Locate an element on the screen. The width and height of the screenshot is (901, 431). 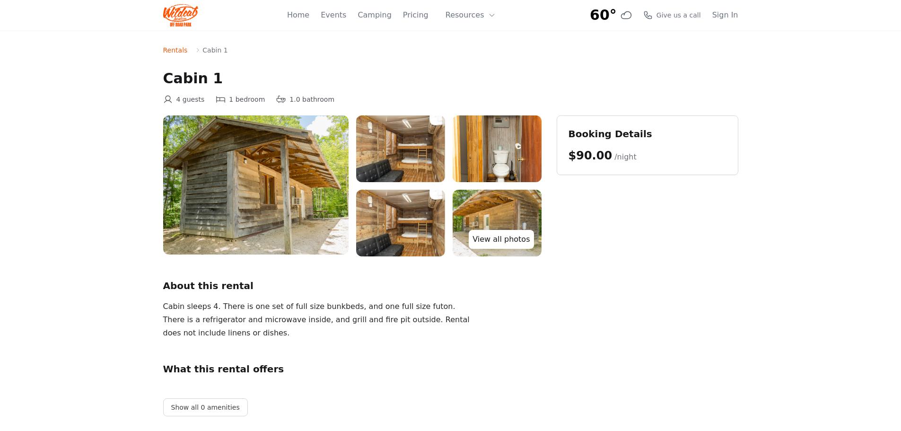
h1: Cabin 1 is located at coordinates (451, 79).